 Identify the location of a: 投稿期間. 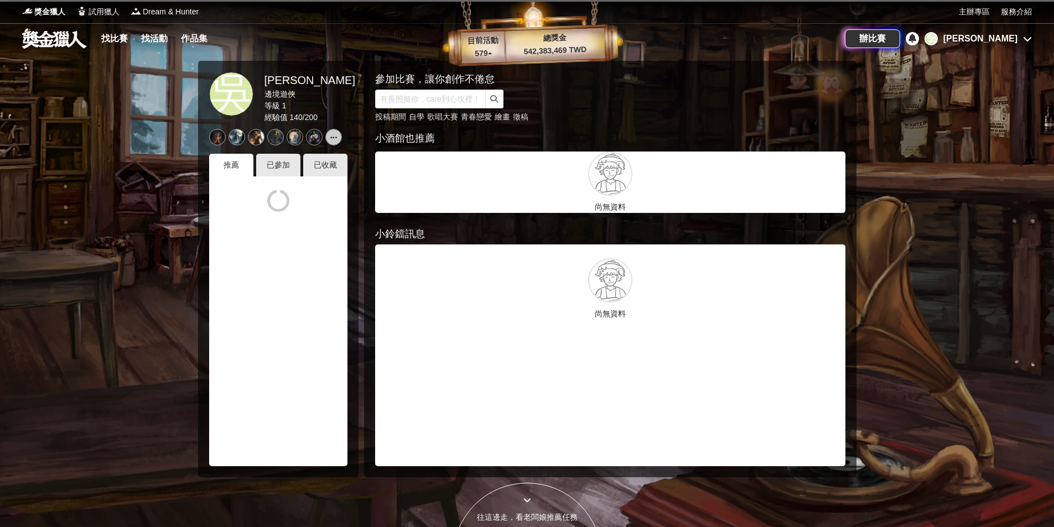
(390, 117).